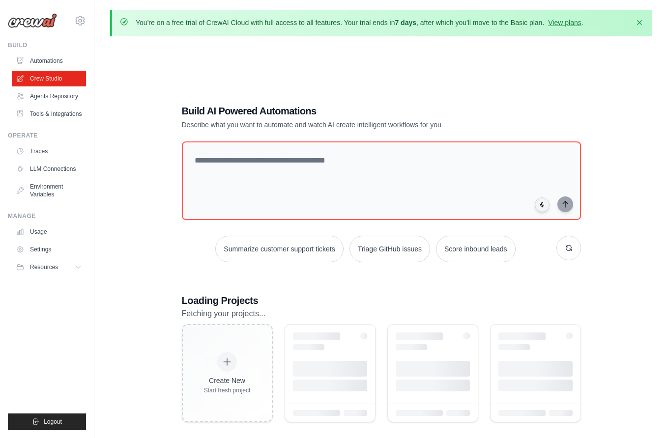  What do you see at coordinates (49, 114) in the screenshot?
I see `a: Tools & Integrations` at bounding box center [49, 114].